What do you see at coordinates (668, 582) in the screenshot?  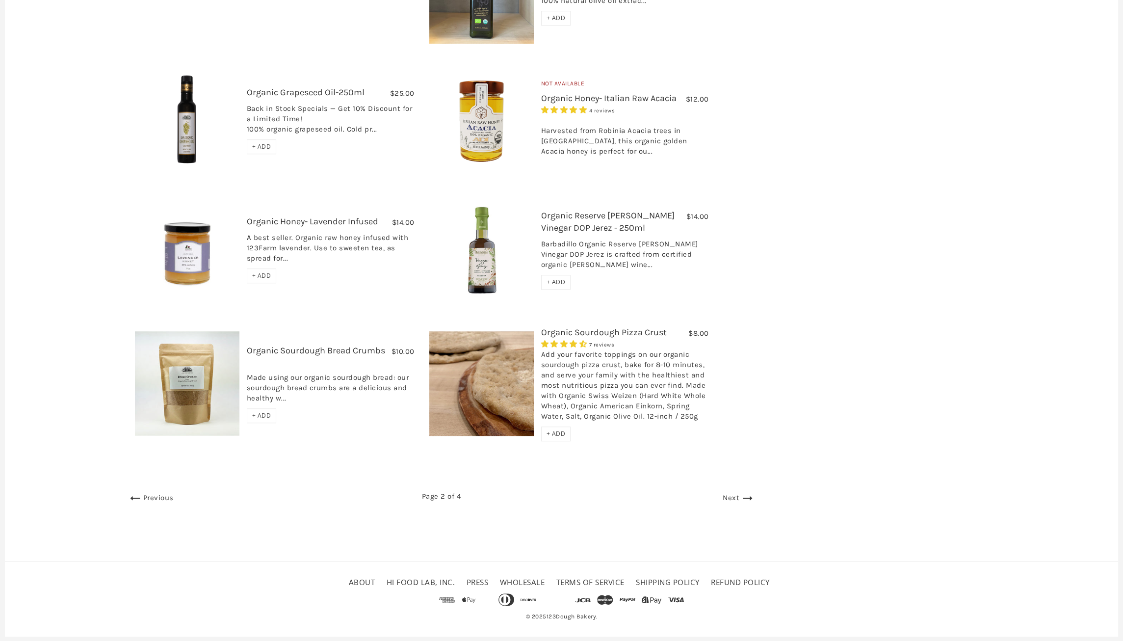 I see `a: Shipping Policy` at bounding box center [668, 582].